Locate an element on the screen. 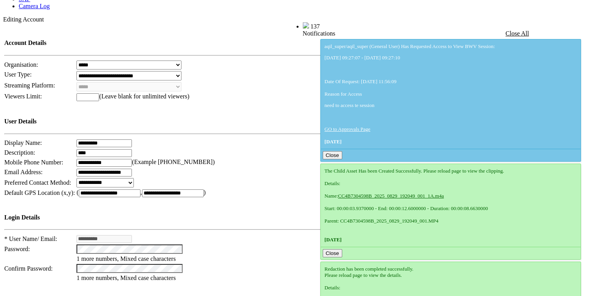  span: Mobile Phone Number: is located at coordinates (34, 162).